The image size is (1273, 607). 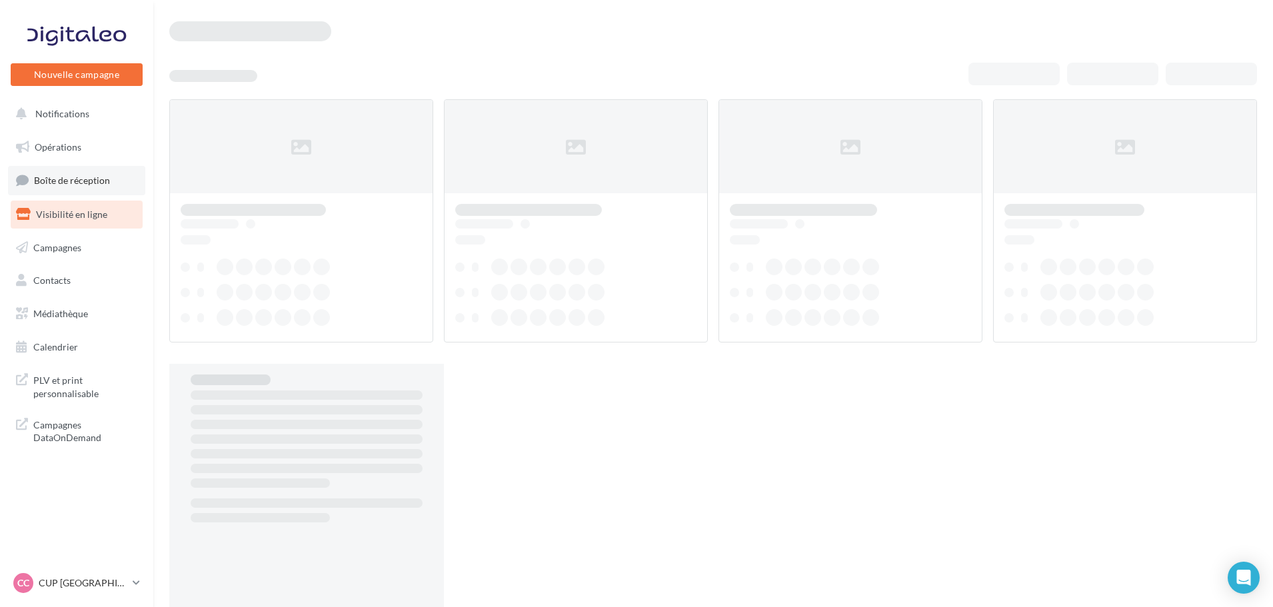 I want to click on a: Campagnes, so click(x=77, y=248).